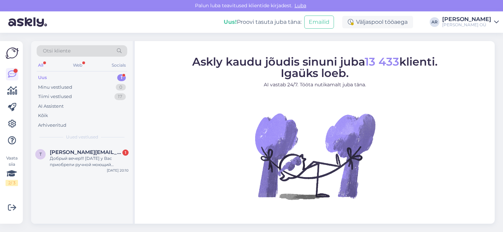 This screenshot has width=503, height=232. What do you see at coordinates (315, 85) in the screenshot?
I see `p: AI vastab 24/7. Tööta nutikamalt juba täna.` at bounding box center [315, 85].